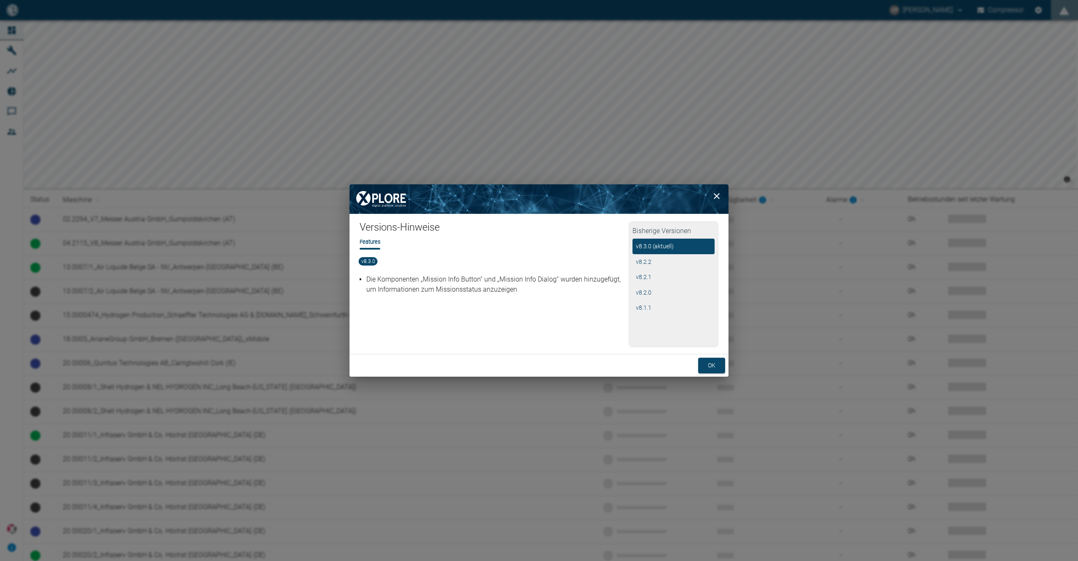 The width and height of the screenshot is (1078, 561). What do you see at coordinates (673, 293) in the screenshot?
I see `button: v8.2.0` at bounding box center [673, 293].